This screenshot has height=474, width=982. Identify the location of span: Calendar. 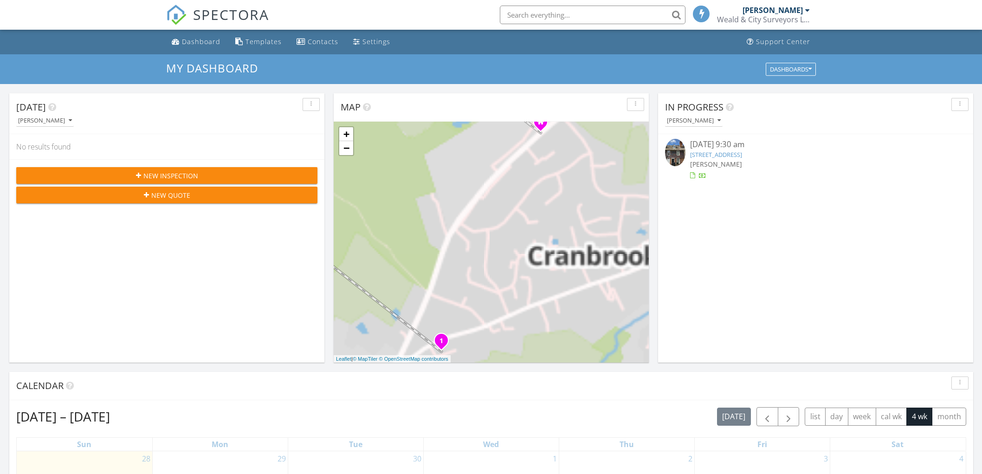
(40, 385).